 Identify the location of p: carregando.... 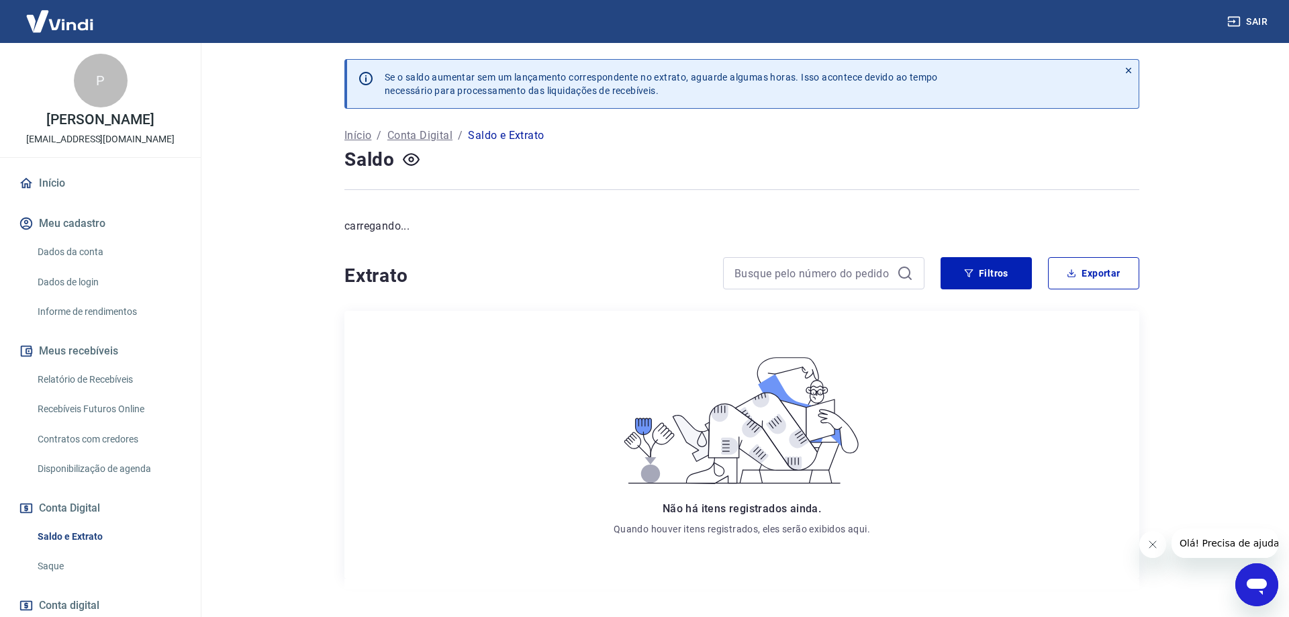
(742, 226).